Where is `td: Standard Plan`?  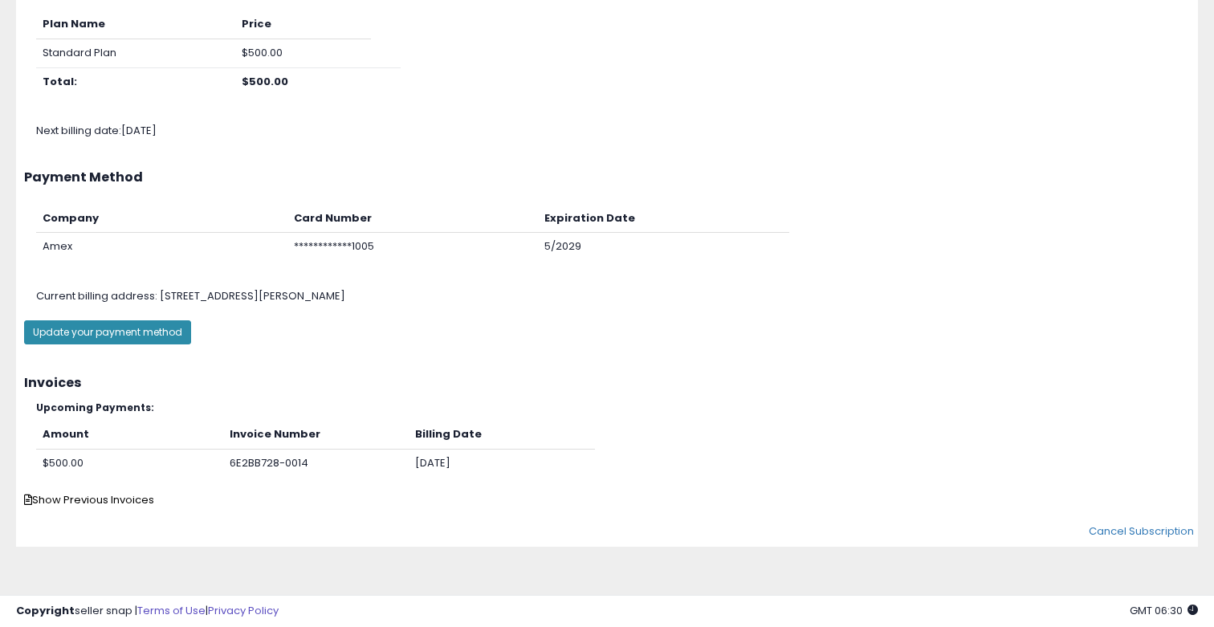
td: Standard Plan is located at coordinates (136, 53).